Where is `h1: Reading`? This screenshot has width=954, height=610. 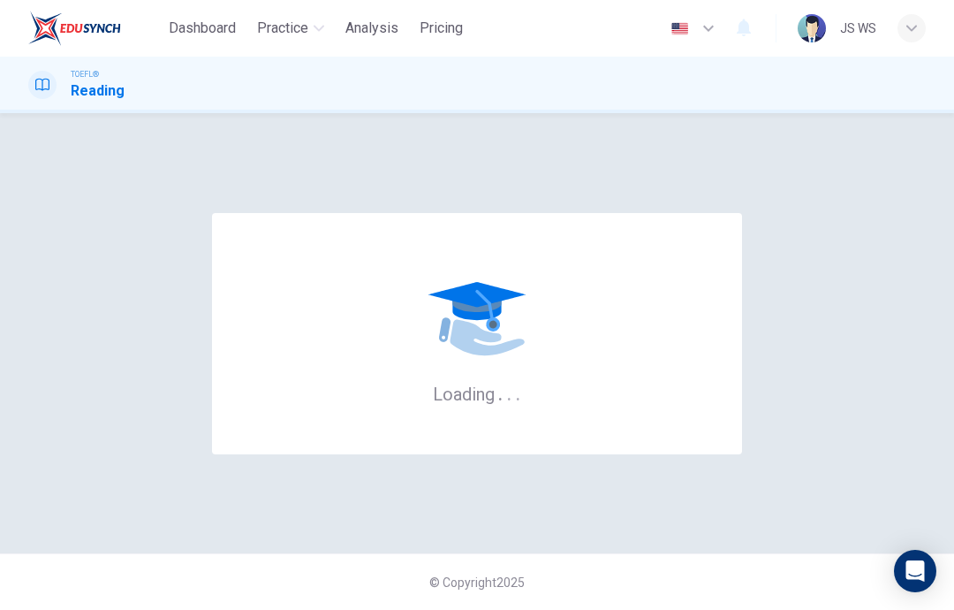 h1: Reading is located at coordinates (97, 91).